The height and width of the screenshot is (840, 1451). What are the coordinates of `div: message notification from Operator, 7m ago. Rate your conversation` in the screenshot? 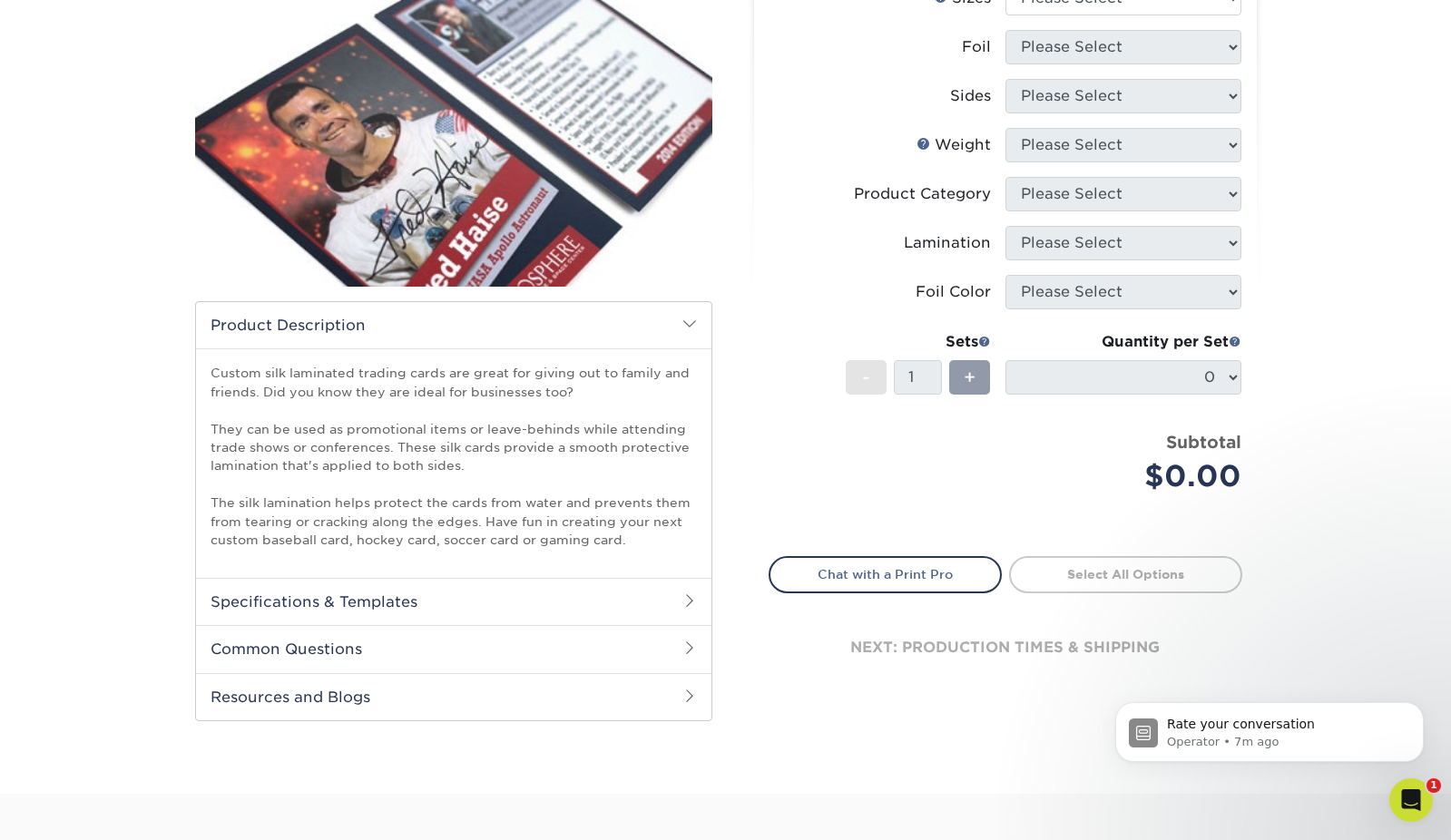 It's located at (181, 68).